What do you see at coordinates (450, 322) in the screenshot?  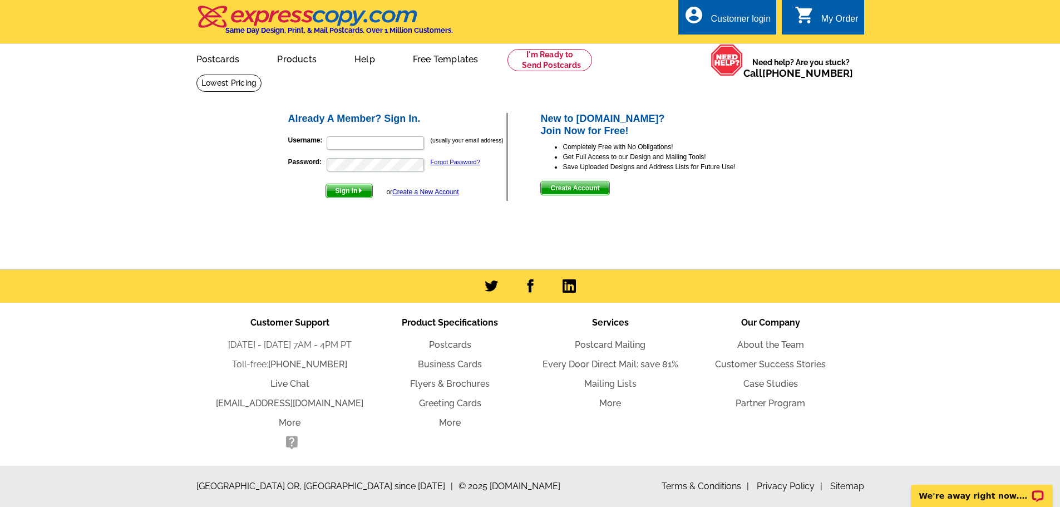 I see `span: Product Specifications` at bounding box center [450, 322].